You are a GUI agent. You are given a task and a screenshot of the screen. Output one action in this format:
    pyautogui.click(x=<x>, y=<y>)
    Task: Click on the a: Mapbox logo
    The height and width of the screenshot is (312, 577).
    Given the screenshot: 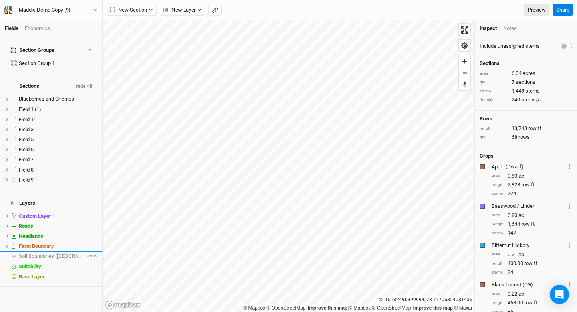 What is the action you would take?
    pyautogui.click(x=123, y=305)
    